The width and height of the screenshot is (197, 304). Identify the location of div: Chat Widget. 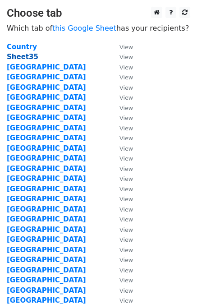
(174, 282).